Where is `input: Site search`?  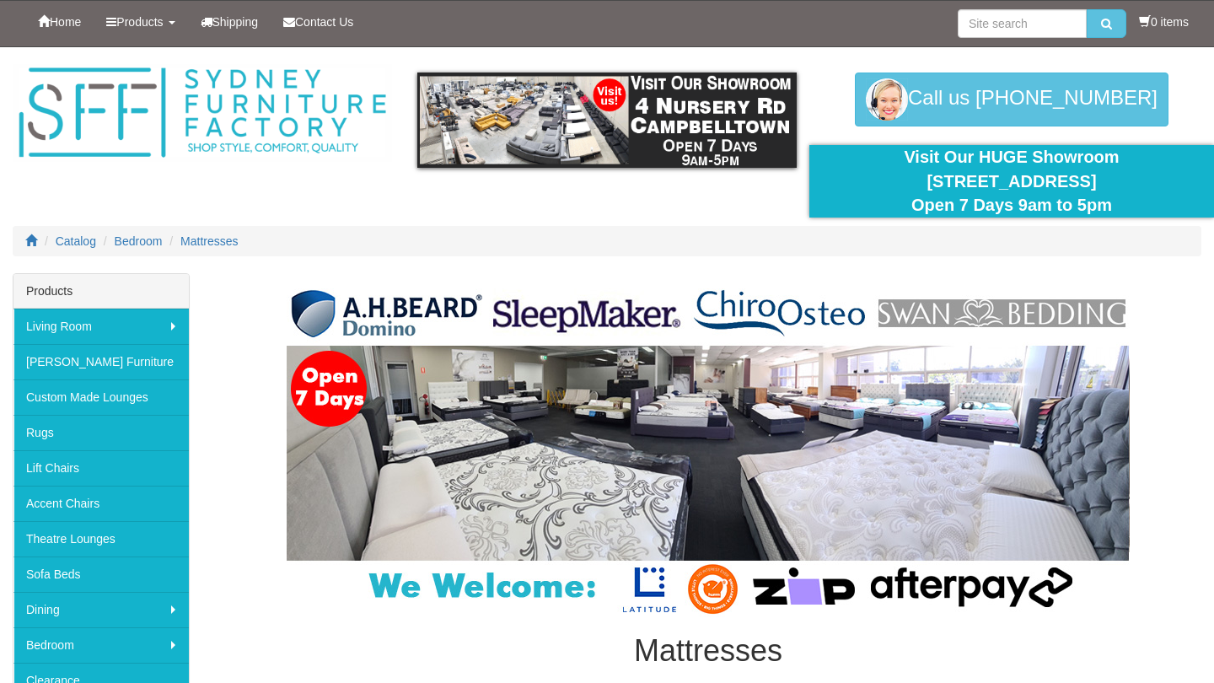
input: Site search is located at coordinates (1021, 24).